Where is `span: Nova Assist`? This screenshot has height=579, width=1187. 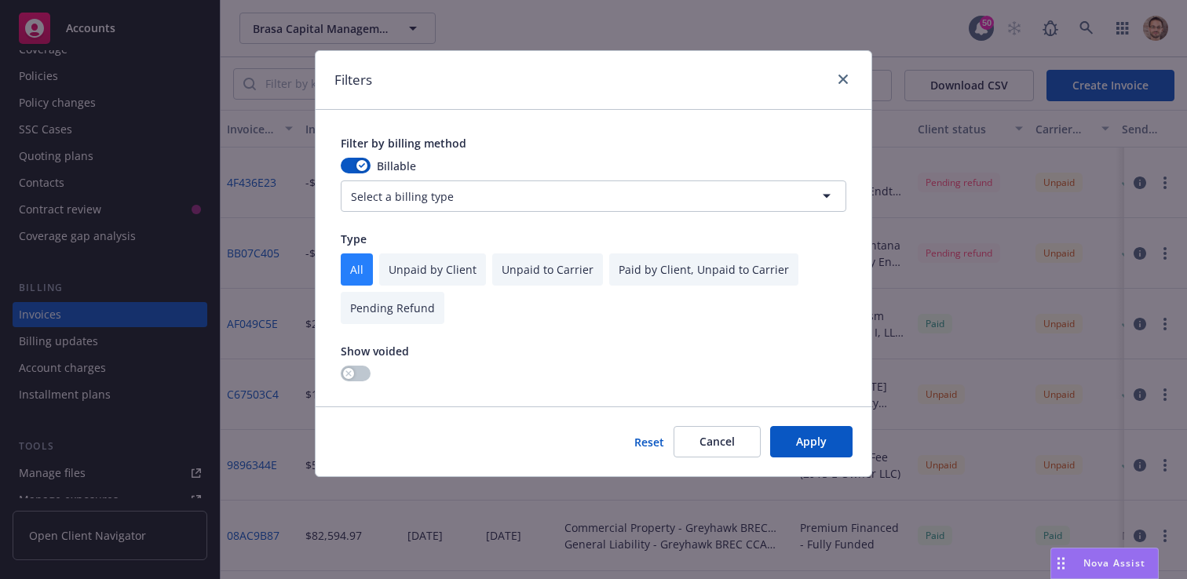 span: Nova Assist is located at coordinates (1114, 563).